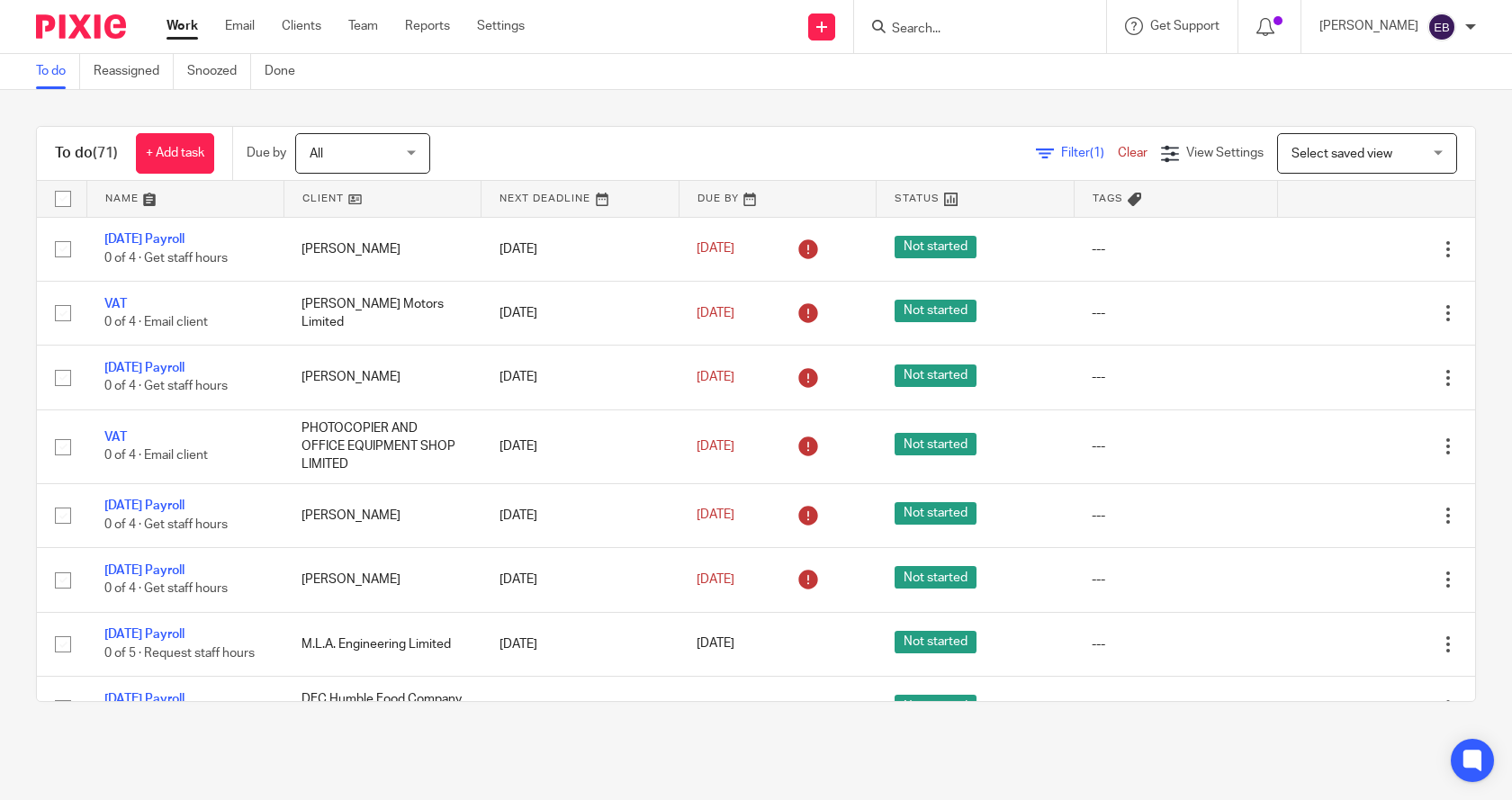  What do you see at coordinates (81, 26) in the screenshot?
I see `img: Pixie` at bounding box center [81, 26].